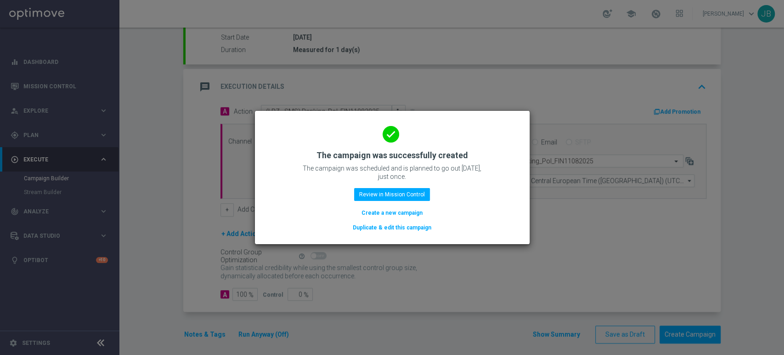 The image size is (784, 355). What do you see at coordinates (392, 194) in the screenshot?
I see `button: Review in Mission Control` at bounding box center [392, 194].